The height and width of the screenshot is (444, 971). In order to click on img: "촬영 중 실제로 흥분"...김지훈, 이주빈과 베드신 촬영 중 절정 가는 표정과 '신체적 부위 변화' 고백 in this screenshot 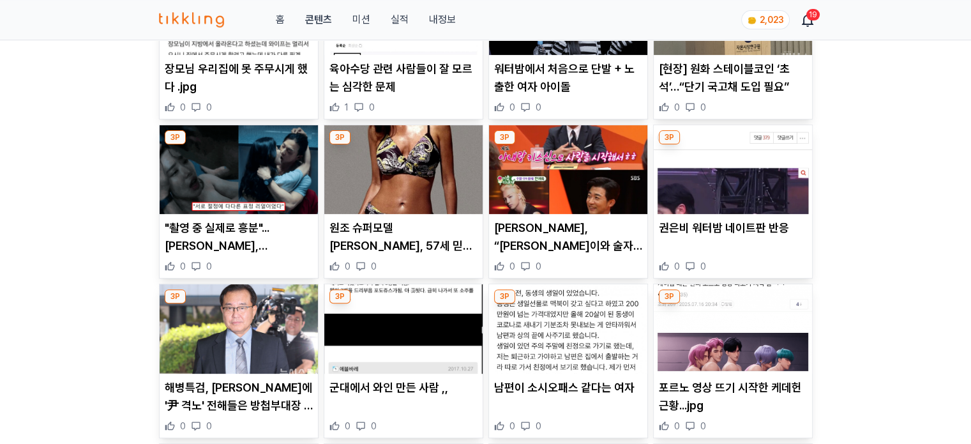, I will do `click(239, 170)`.